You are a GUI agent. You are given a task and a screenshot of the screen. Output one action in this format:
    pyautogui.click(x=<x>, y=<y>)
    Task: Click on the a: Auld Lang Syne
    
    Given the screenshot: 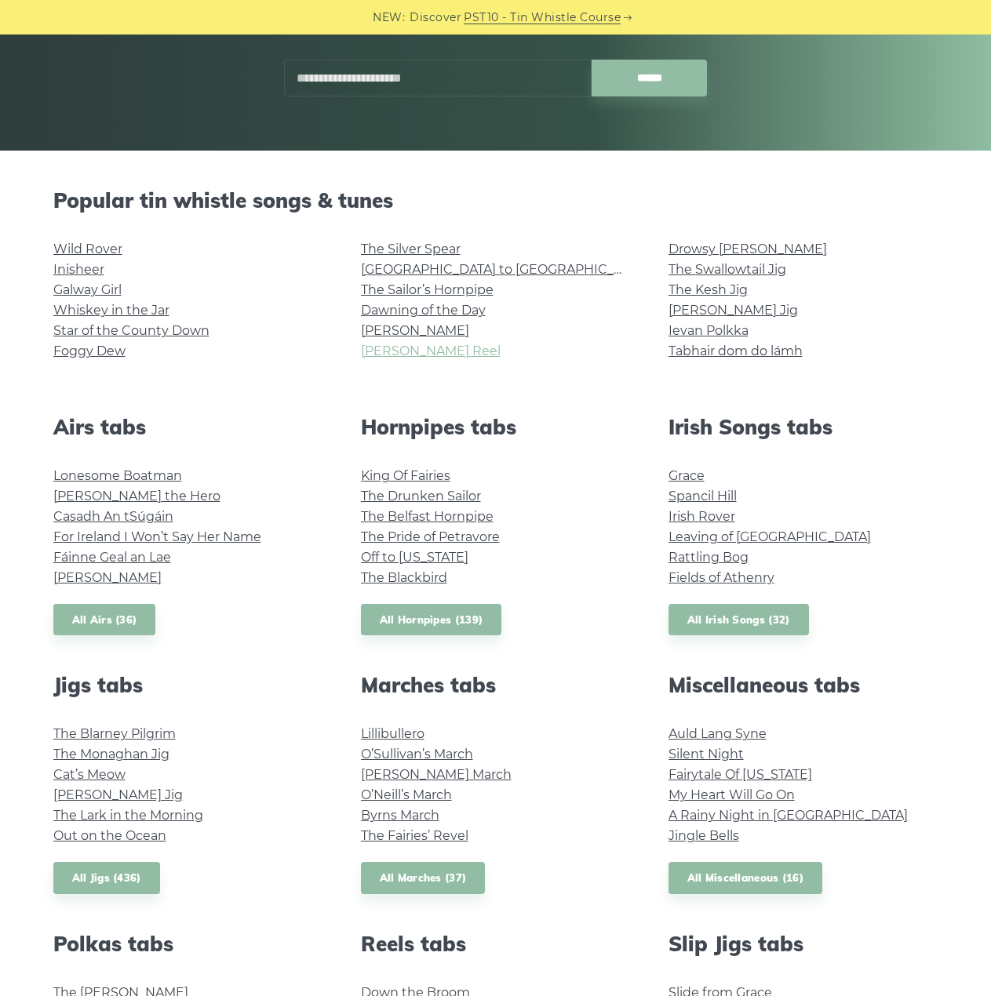 What is the action you would take?
    pyautogui.click(x=717, y=733)
    